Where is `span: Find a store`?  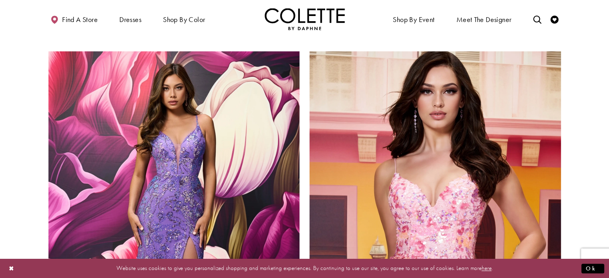
span: Find a store is located at coordinates (80, 20).